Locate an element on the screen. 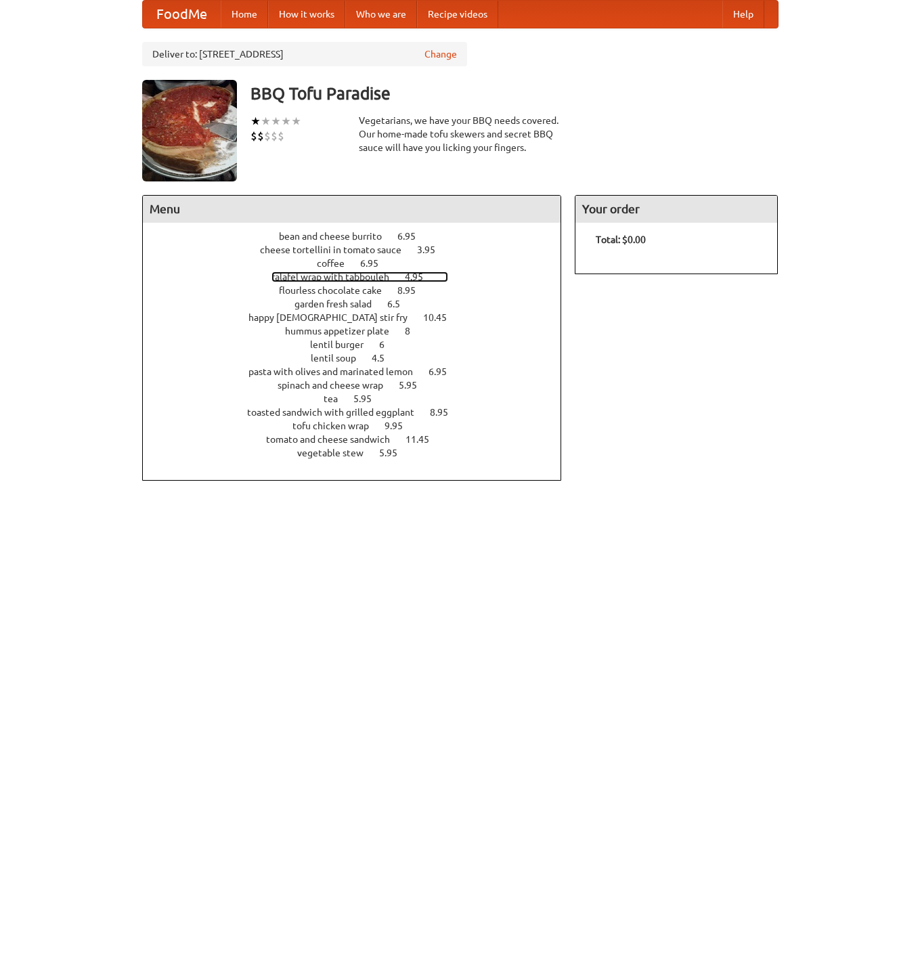 This screenshot has height=958, width=920. a: cheese tortellini in tomato sauce 3.95 is located at coordinates (360, 250).